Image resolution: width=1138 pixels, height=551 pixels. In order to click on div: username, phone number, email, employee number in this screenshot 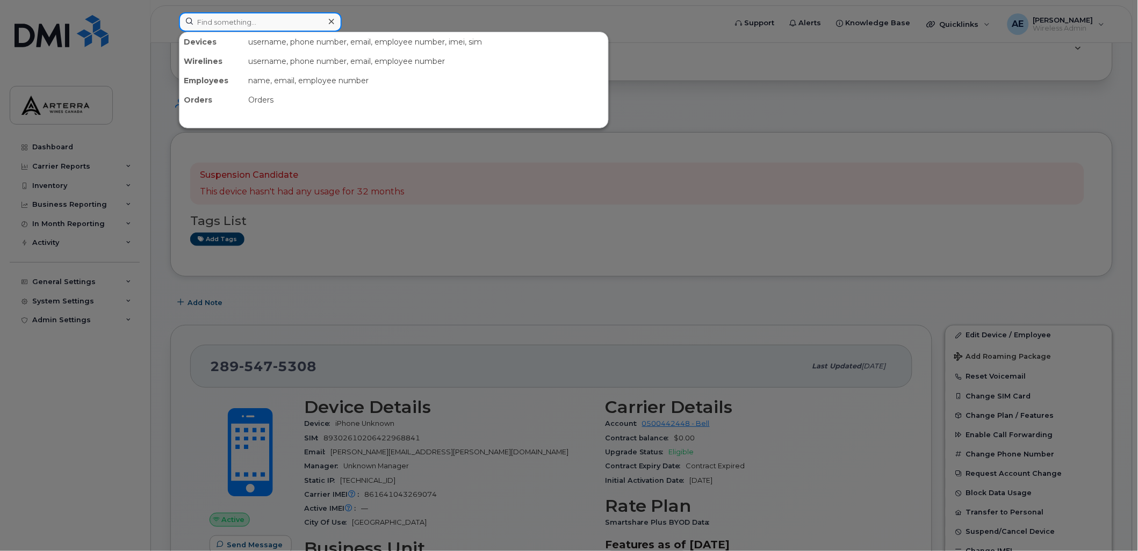, I will do `click(426, 61)`.